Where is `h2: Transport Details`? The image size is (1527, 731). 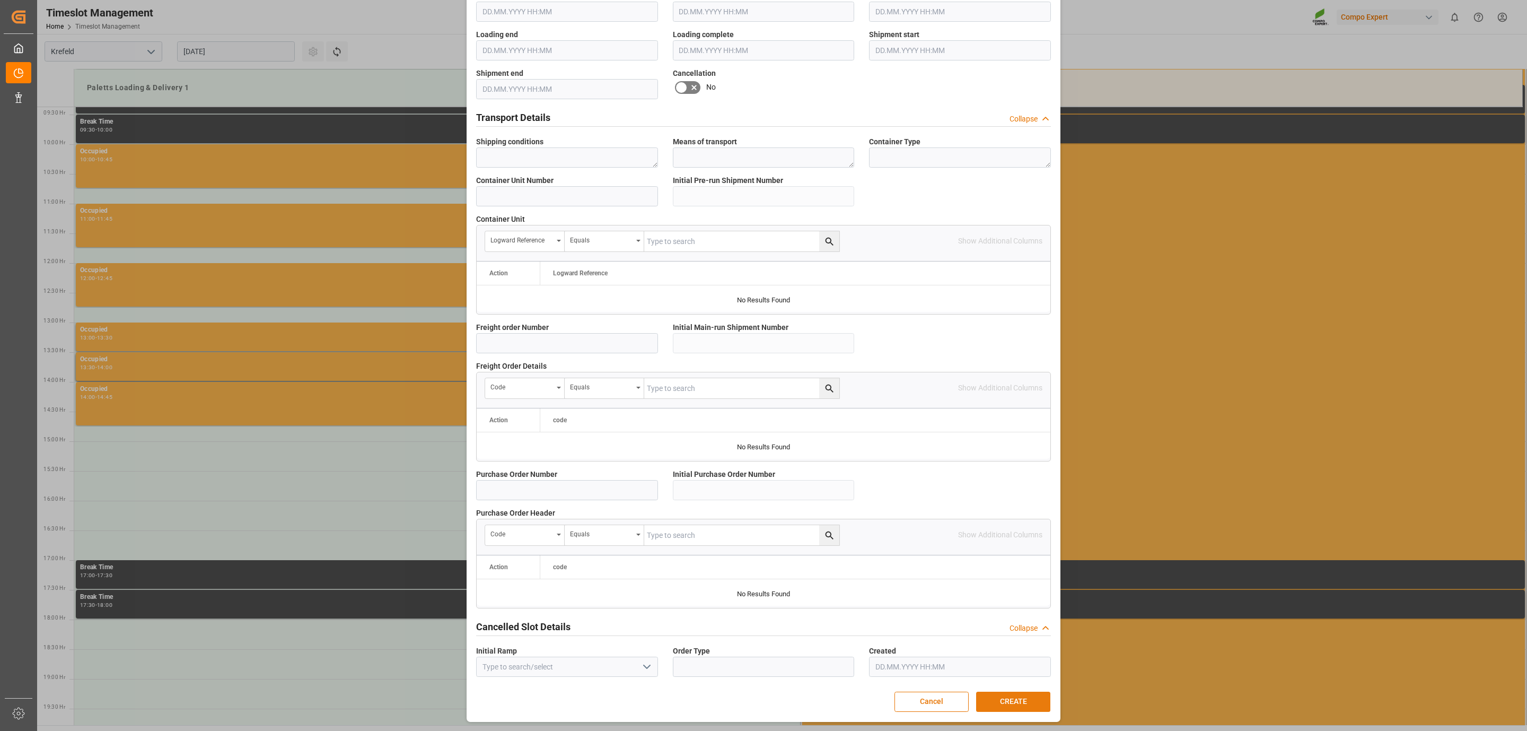 h2: Transport Details is located at coordinates (513, 117).